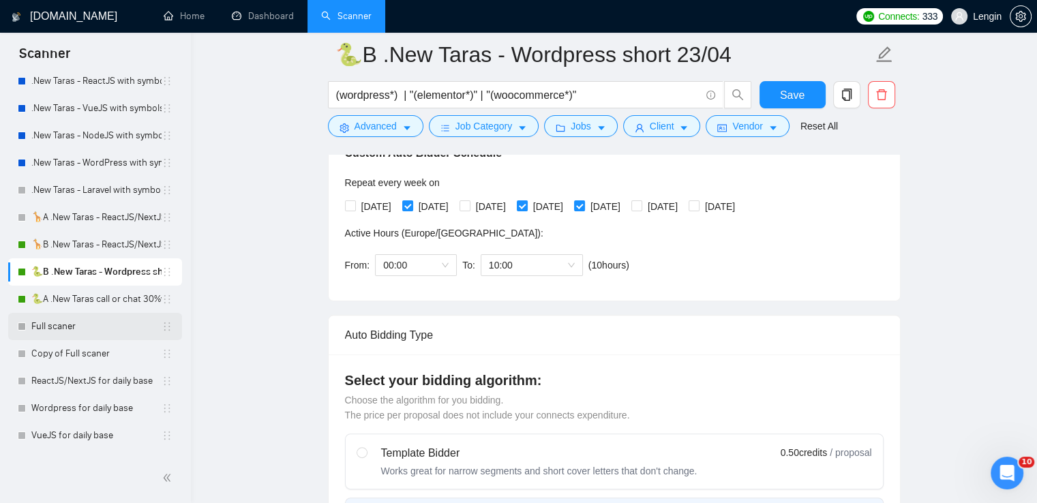  I want to click on span: bars, so click(445, 128).